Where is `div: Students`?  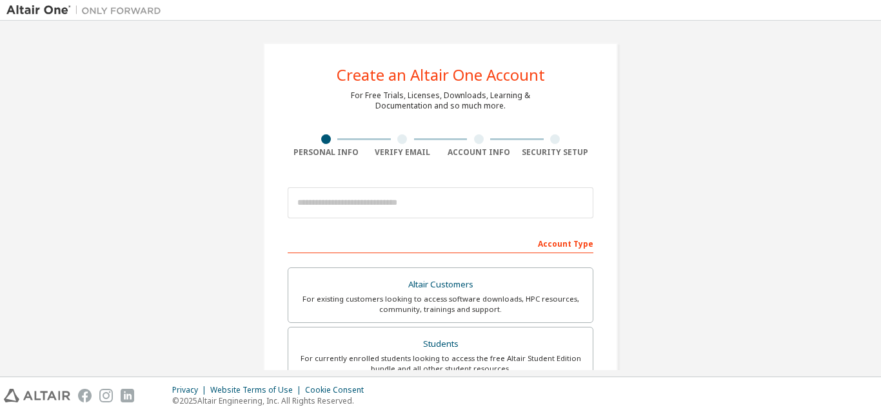
div: Students is located at coordinates (441, 344).